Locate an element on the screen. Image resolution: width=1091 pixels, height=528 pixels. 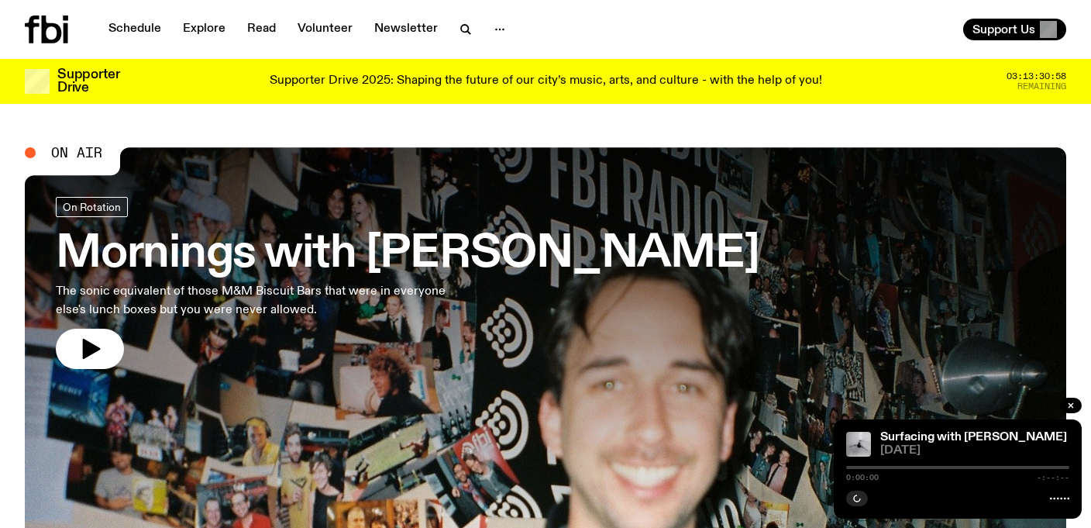
span: On Rotation is located at coordinates (91, 206).